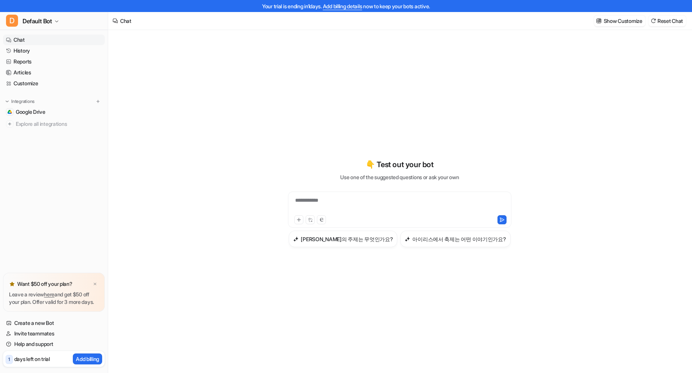 Image resolution: width=692 pixels, height=373 pixels. What do you see at coordinates (54, 112) in the screenshot?
I see `a: Google DriveGoogle Drive` at bounding box center [54, 112].